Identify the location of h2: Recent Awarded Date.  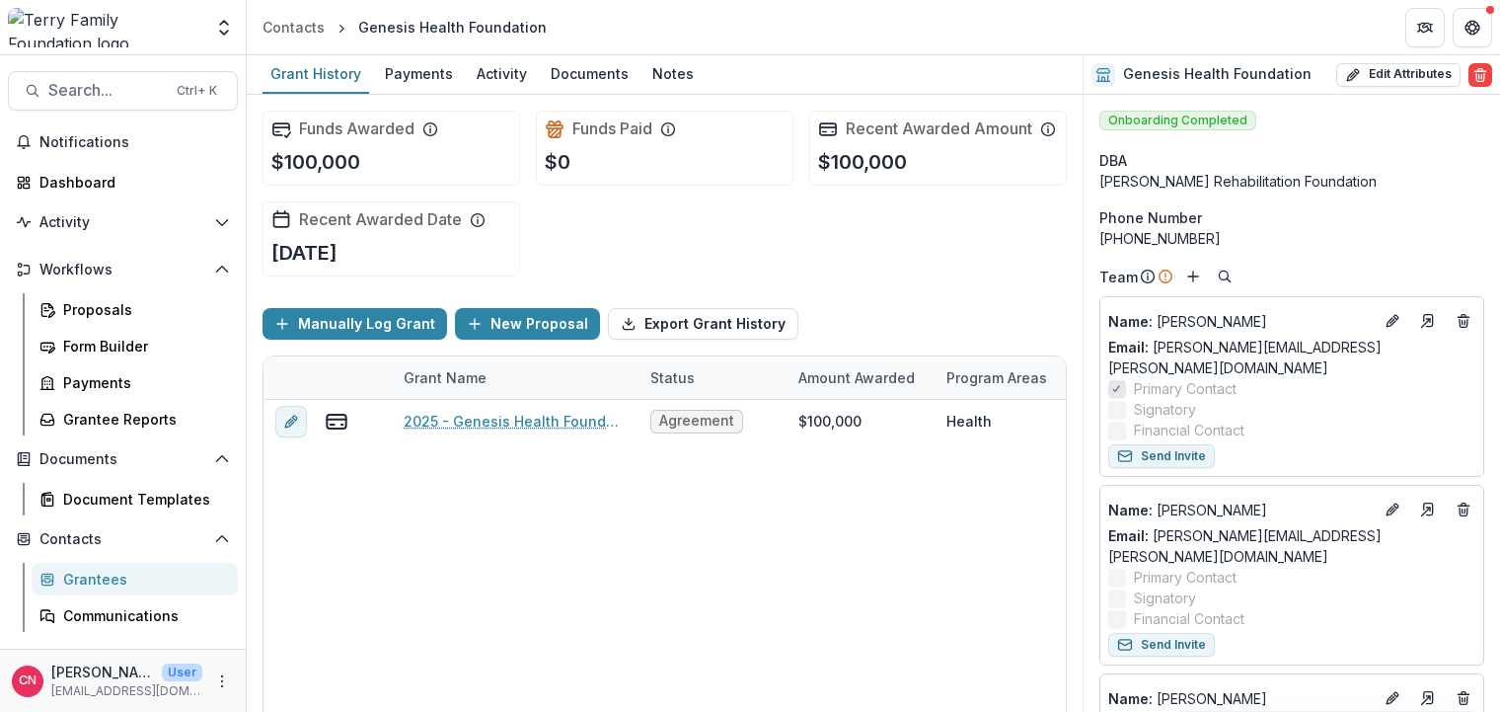
(380, 219).